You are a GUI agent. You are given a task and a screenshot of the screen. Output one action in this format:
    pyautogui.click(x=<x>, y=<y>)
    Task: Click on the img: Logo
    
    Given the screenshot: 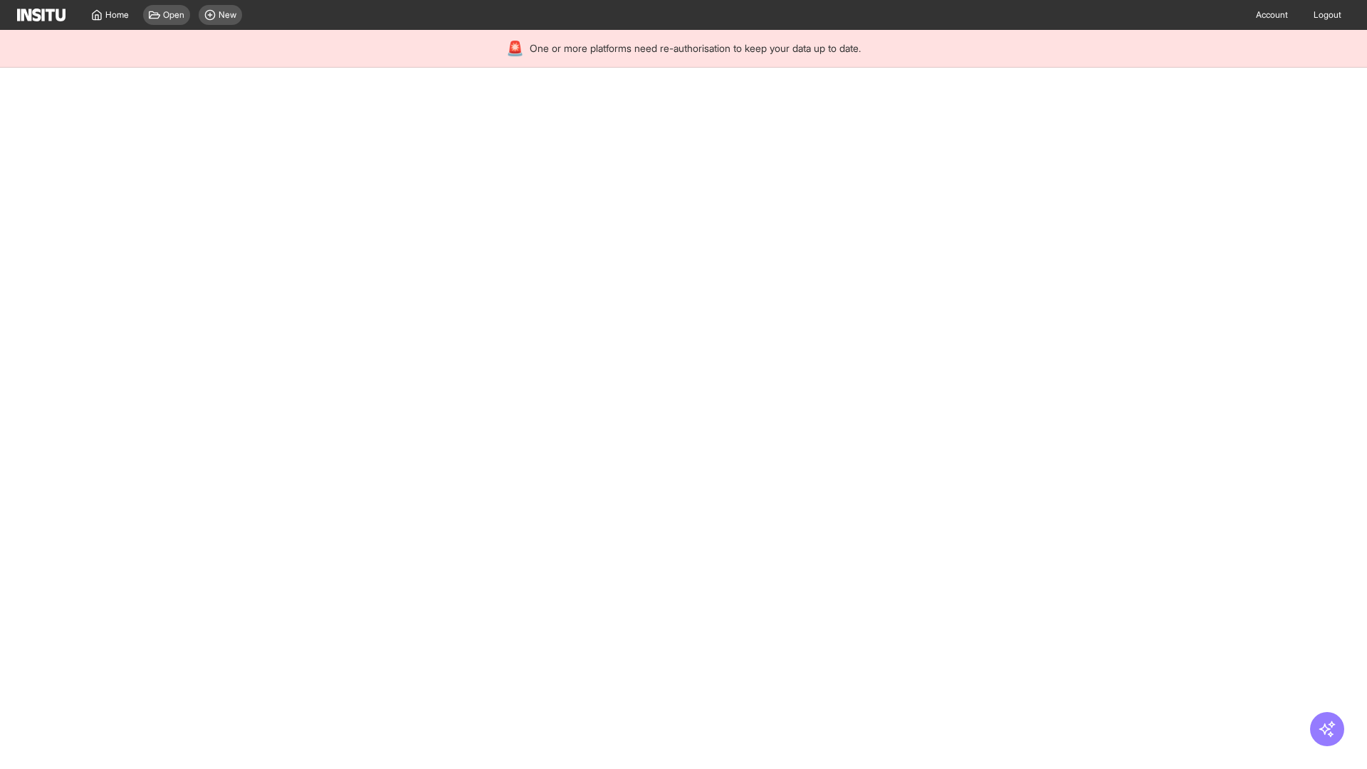 What is the action you would take?
    pyautogui.click(x=41, y=15)
    